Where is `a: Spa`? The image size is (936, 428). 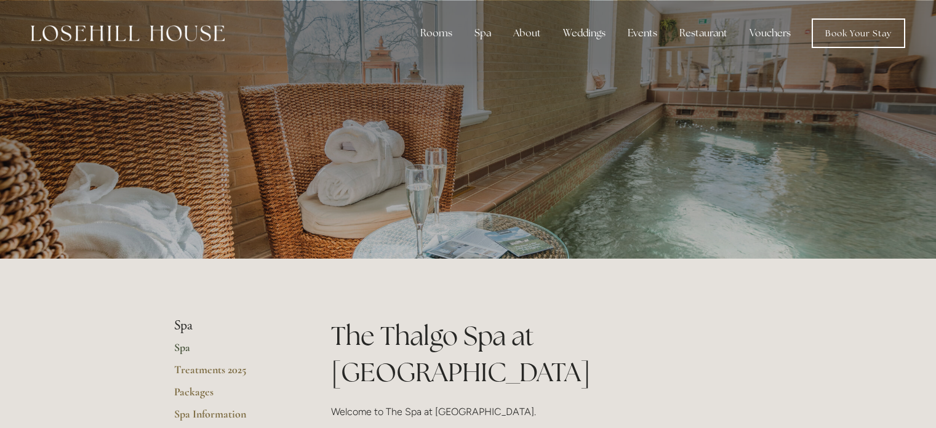 a: Spa is located at coordinates (233, 351).